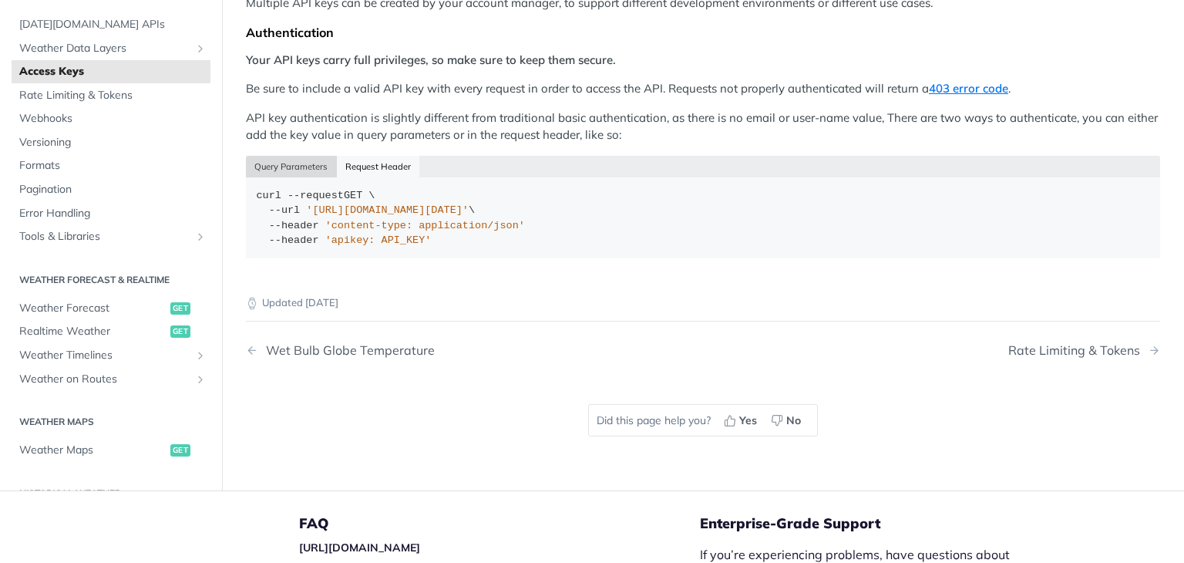 The image size is (1184, 563). I want to click on span: Tools & Libraries, so click(105, 237).